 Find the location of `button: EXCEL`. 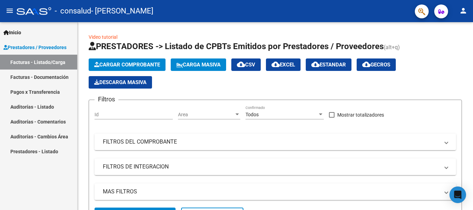

button: EXCEL is located at coordinates (283, 65).